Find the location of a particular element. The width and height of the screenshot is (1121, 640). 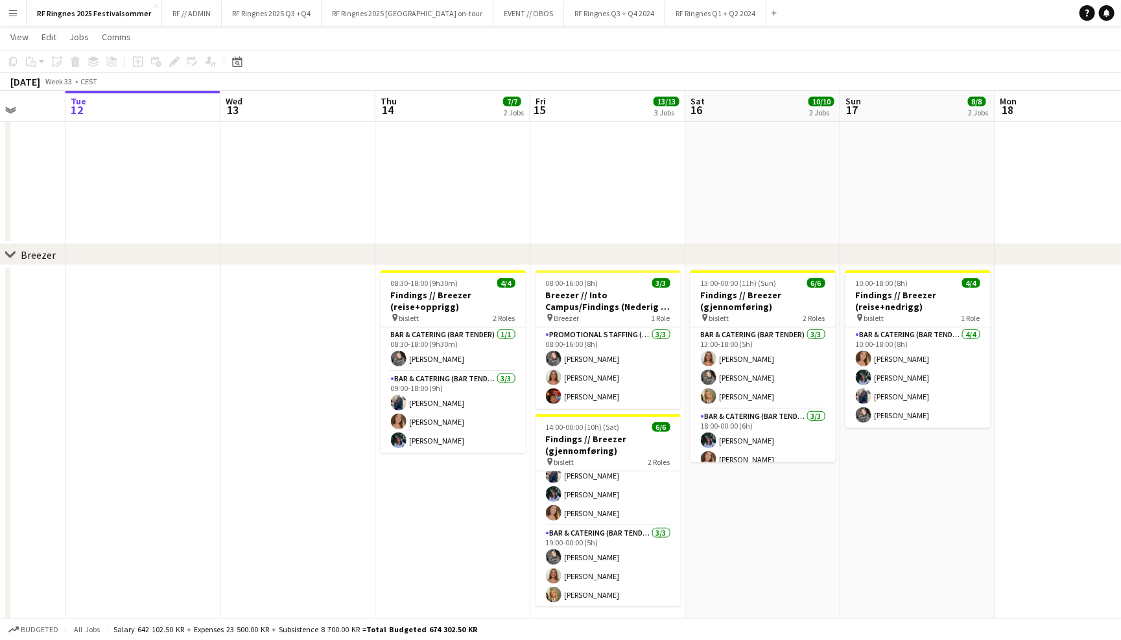

app-job-card: 08:30-18:00 (9h30m)4/4Findings // Breezer (reise+opprigg) bislett2 RolesBar & Catering (Bar Tende... is located at coordinates (453, 362).